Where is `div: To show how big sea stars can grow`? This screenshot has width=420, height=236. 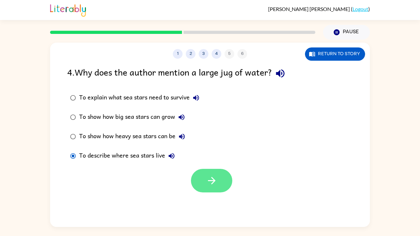 div: To show how big sea stars can grow is located at coordinates (133, 117).